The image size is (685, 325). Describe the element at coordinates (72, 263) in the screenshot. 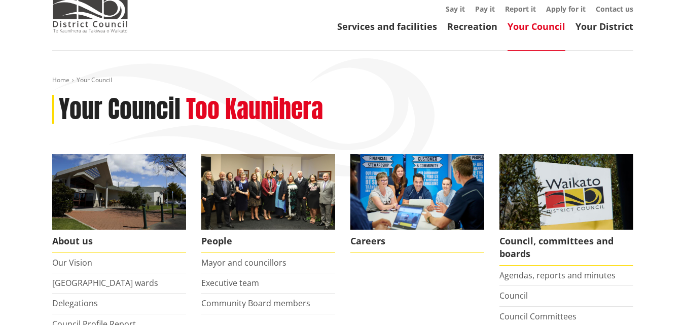

I see `a: Our Vision` at that location.